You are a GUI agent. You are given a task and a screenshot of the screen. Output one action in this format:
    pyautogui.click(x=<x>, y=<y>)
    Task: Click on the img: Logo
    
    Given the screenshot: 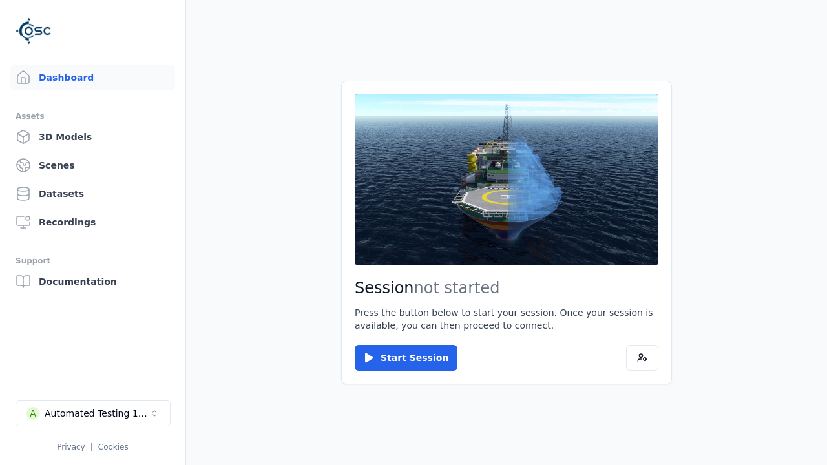 What is the action you would take?
    pyautogui.click(x=34, y=31)
    